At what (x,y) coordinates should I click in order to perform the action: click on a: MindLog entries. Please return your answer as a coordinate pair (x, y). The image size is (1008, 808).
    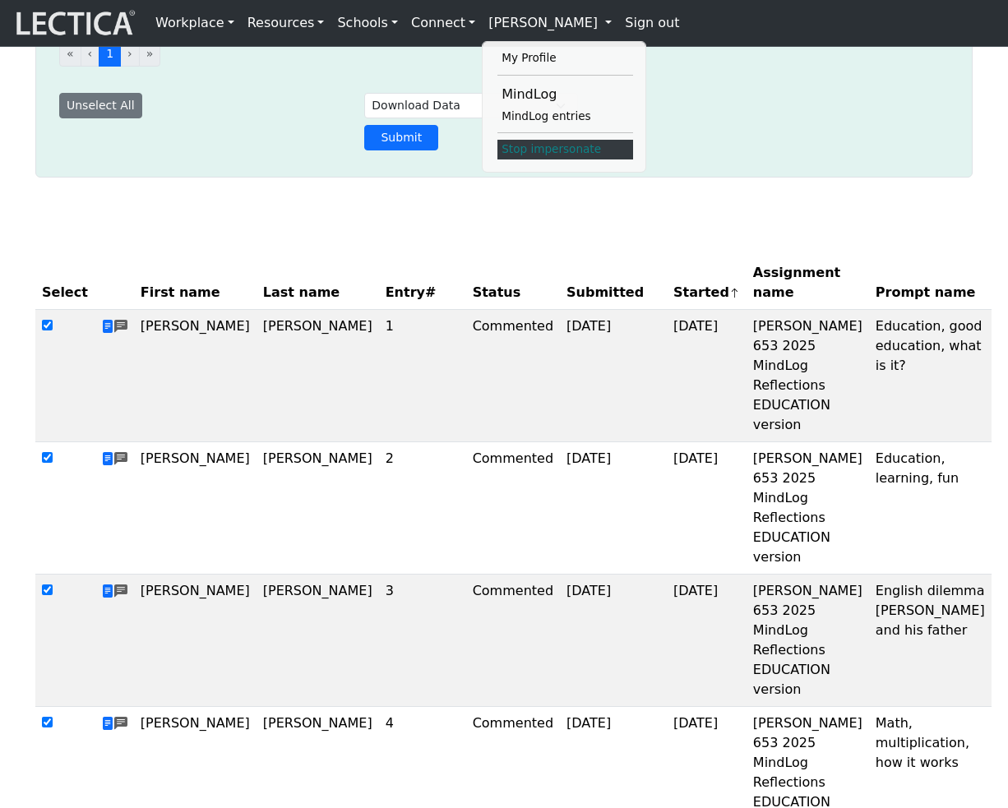
    Looking at the image, I should click on (565, 117).